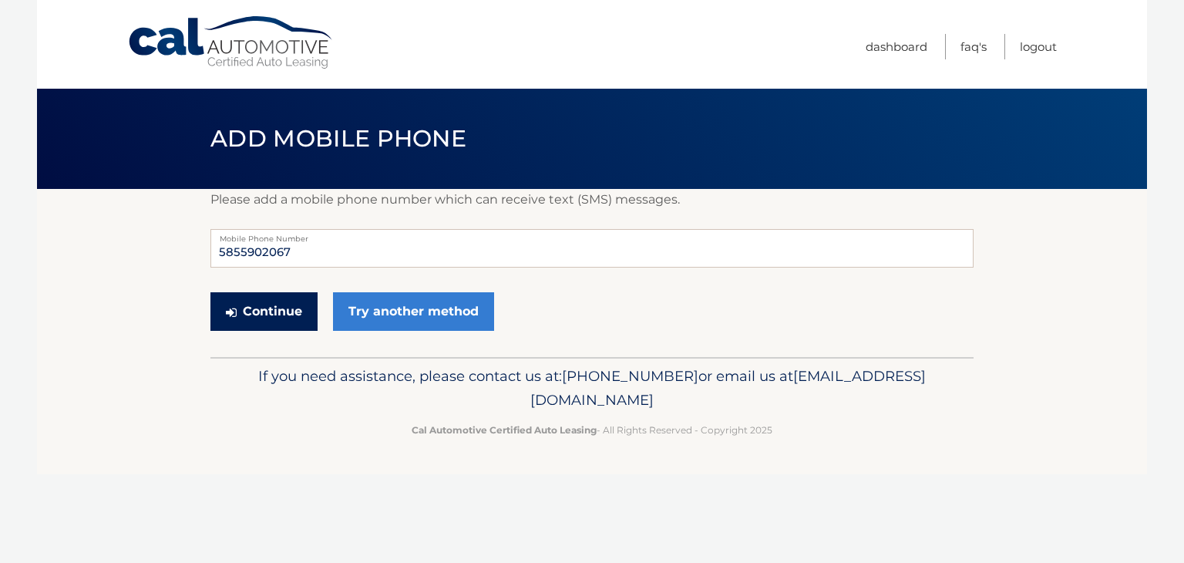 The width and height of the screenshot is (1184, 563). What do you see at coordinates (1038, 46) in the screenshot?
I see `a: Logout` at bounding box center [1038, 46].